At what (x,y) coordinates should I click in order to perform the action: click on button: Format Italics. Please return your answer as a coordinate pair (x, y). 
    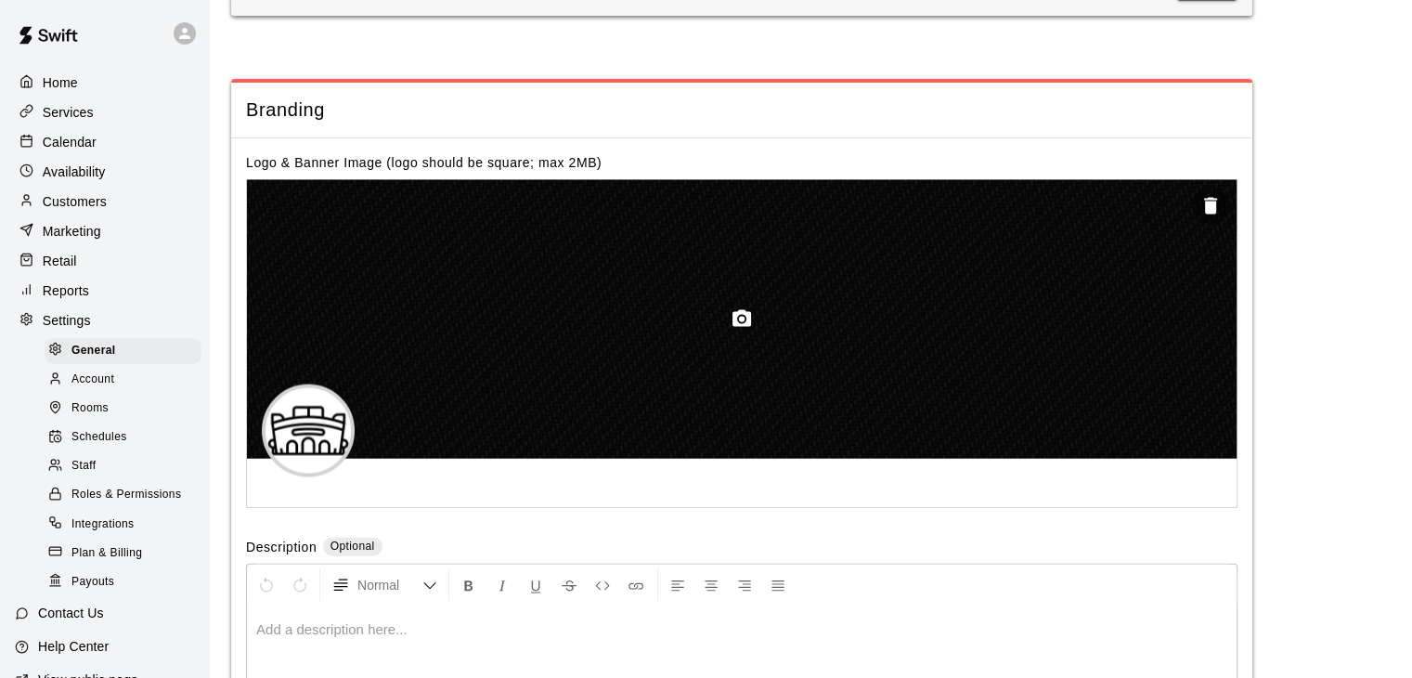
    Looking at the image, I should click on (502, 585).